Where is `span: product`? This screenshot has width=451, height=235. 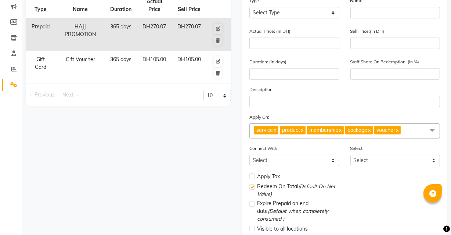
span: product is located at coordinates (291, 130).